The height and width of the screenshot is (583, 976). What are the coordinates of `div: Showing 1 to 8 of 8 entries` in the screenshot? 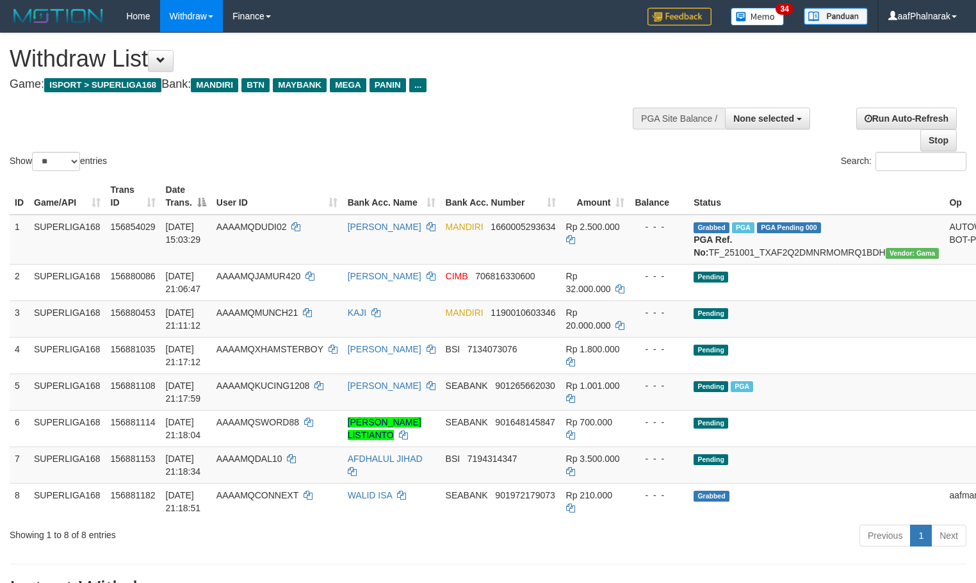 It's located at (203, 532).